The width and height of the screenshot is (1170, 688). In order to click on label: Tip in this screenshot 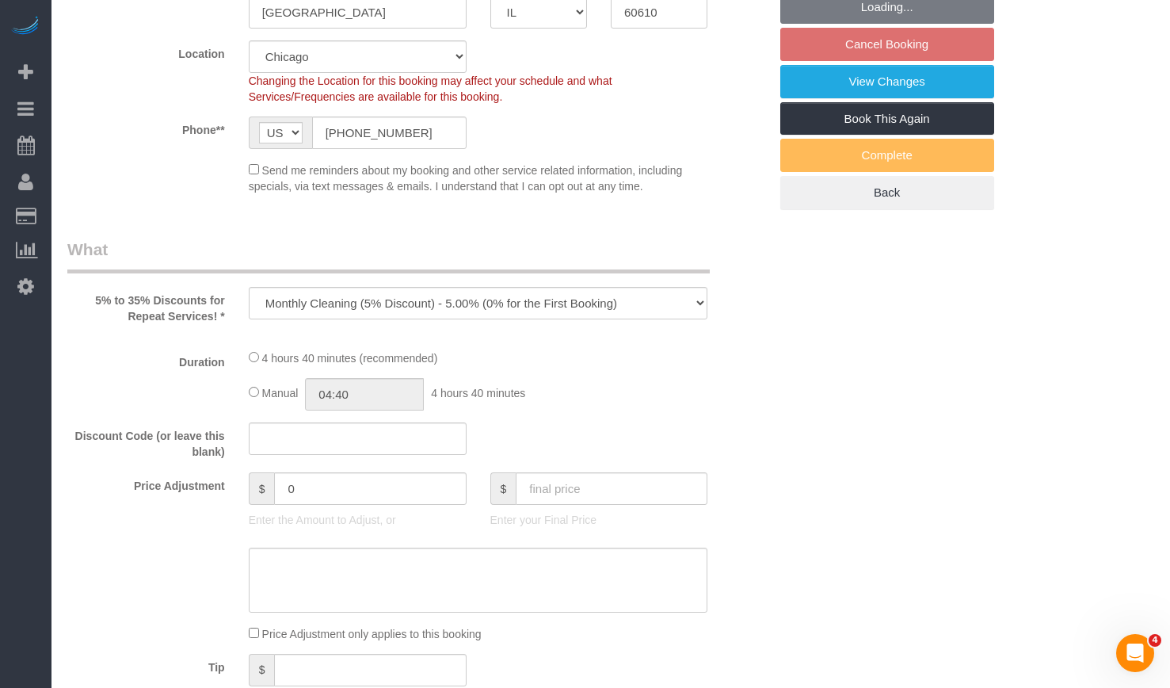, I will do `click(146, 664)`.